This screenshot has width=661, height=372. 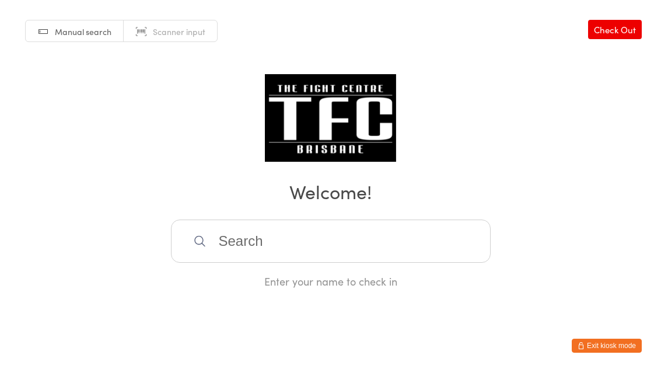 I want to click on a: Check Out, so click(x=615, y=29).